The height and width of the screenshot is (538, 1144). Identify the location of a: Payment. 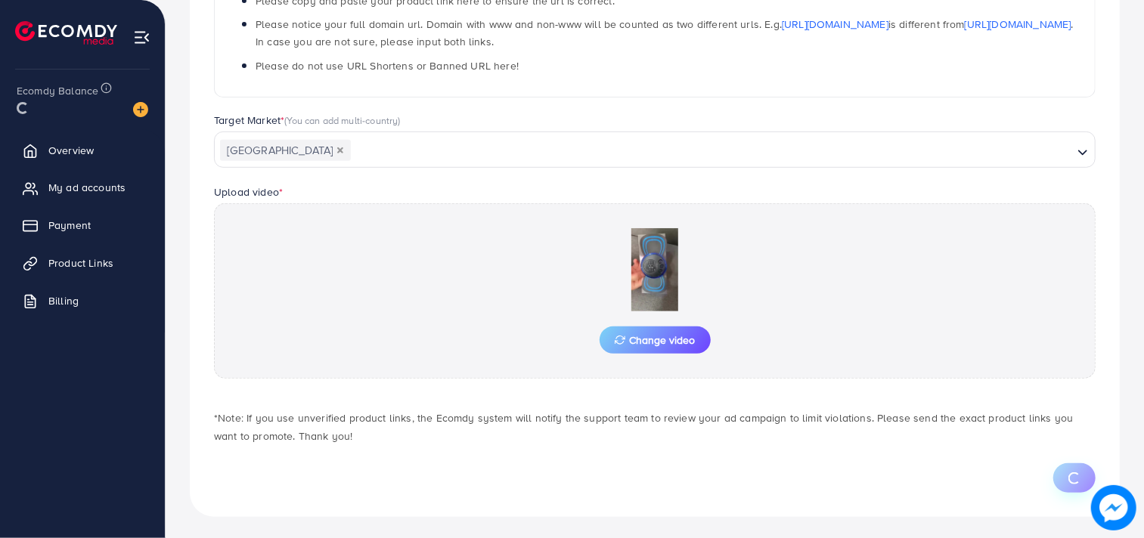
(82, 225).